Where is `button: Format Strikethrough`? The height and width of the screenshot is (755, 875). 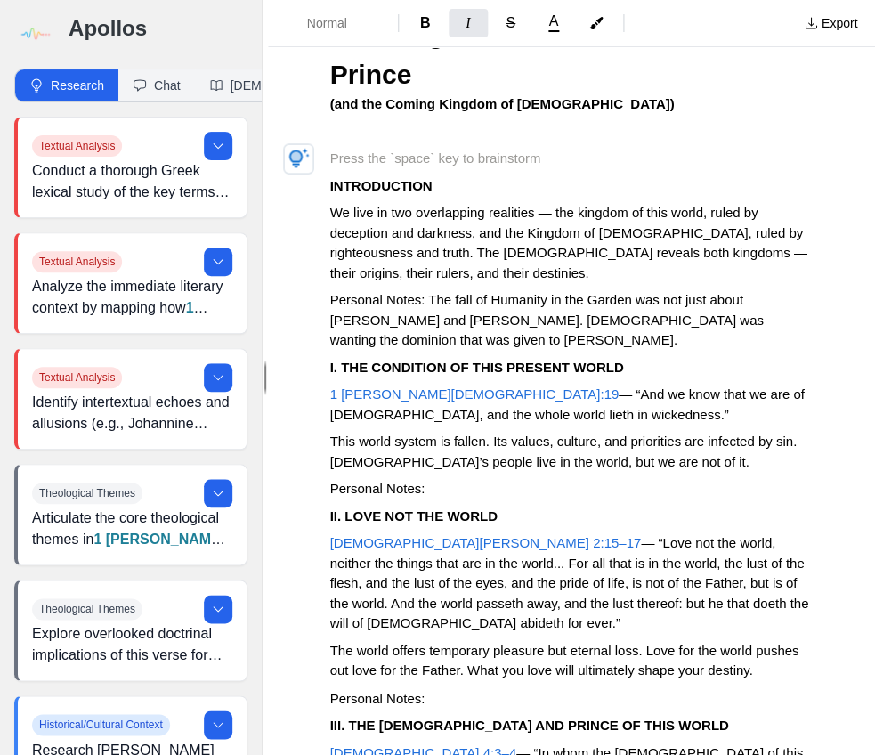 button: Format Strikethrough is located at coordinates (511, 23).